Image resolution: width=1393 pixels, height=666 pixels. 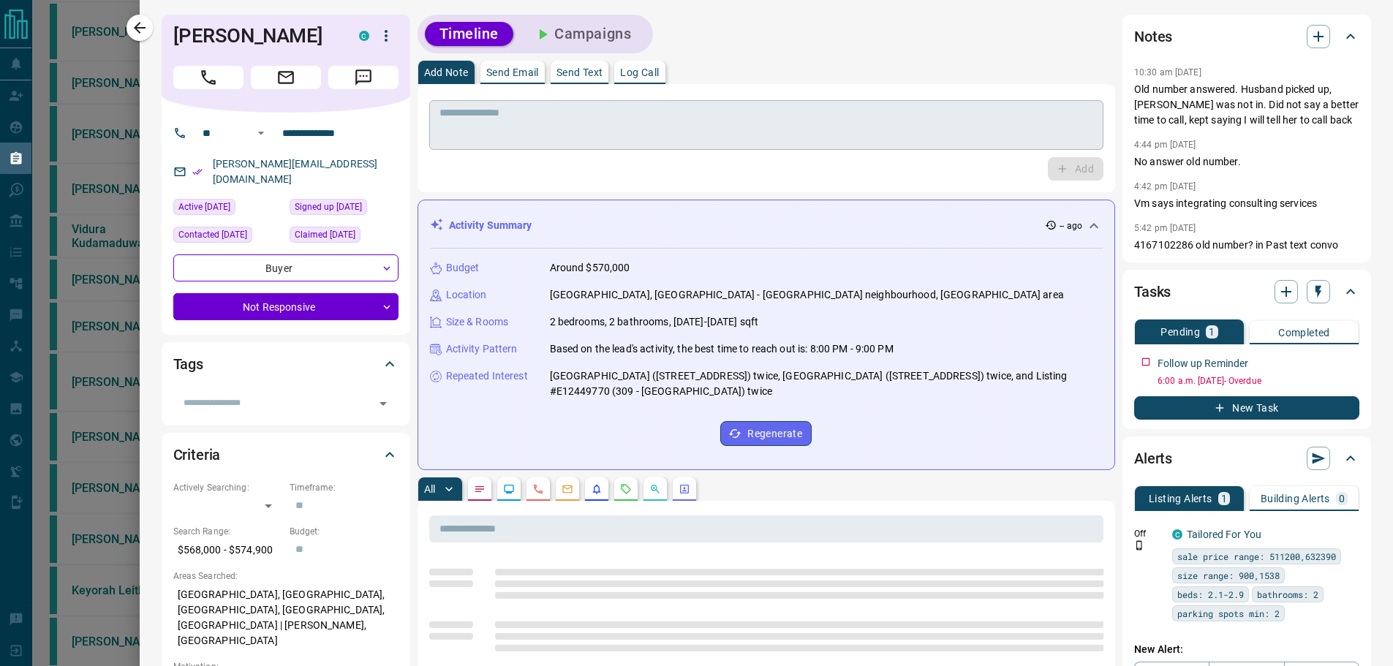 What do you see at coordinates (538, 489) in the screenshot?
I see `svg: Calls` at bounding box center [538, 489].